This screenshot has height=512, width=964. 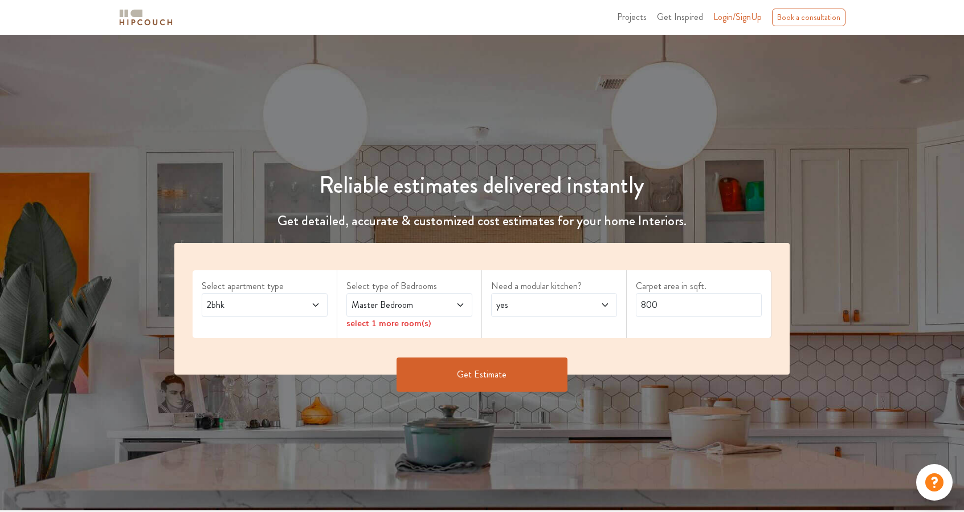 What do you see at coordinates (737, 17) in the screenshot?
I see `span: Login/SignUp` at bounding box center [737, 17].